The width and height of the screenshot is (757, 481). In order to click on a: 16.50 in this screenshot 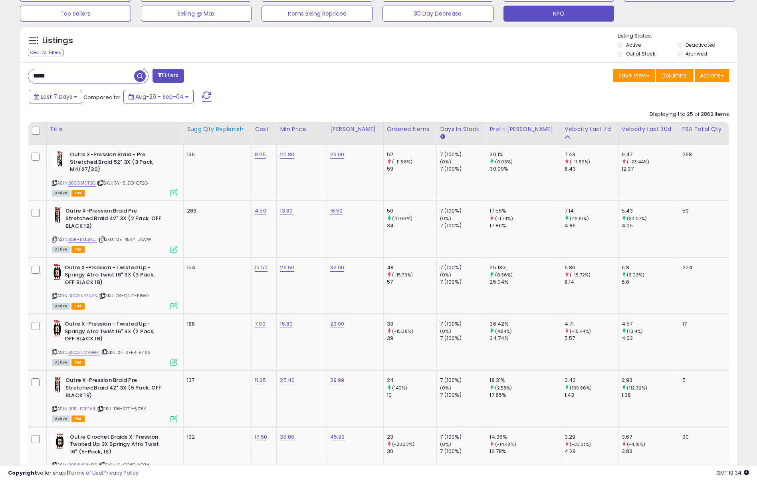, I will do `click(337, 211)`.